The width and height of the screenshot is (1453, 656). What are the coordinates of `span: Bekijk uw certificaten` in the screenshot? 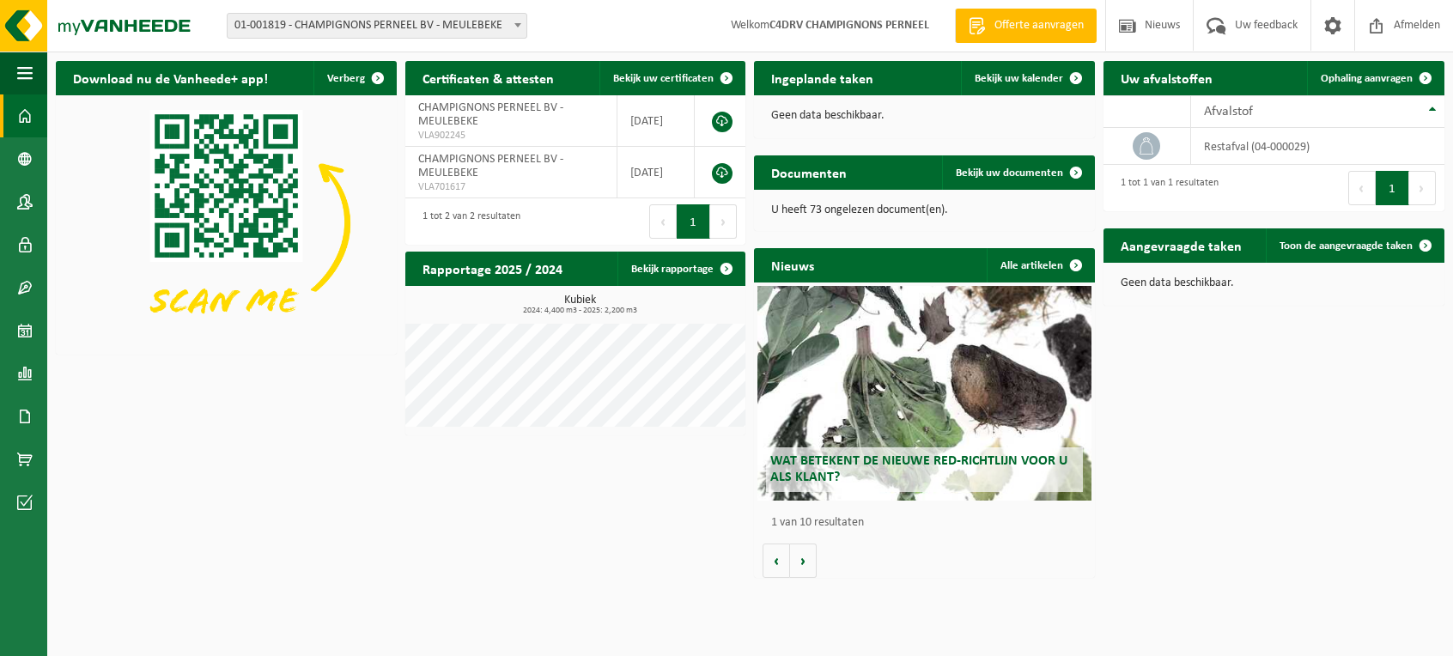 It's located at (663, 78).